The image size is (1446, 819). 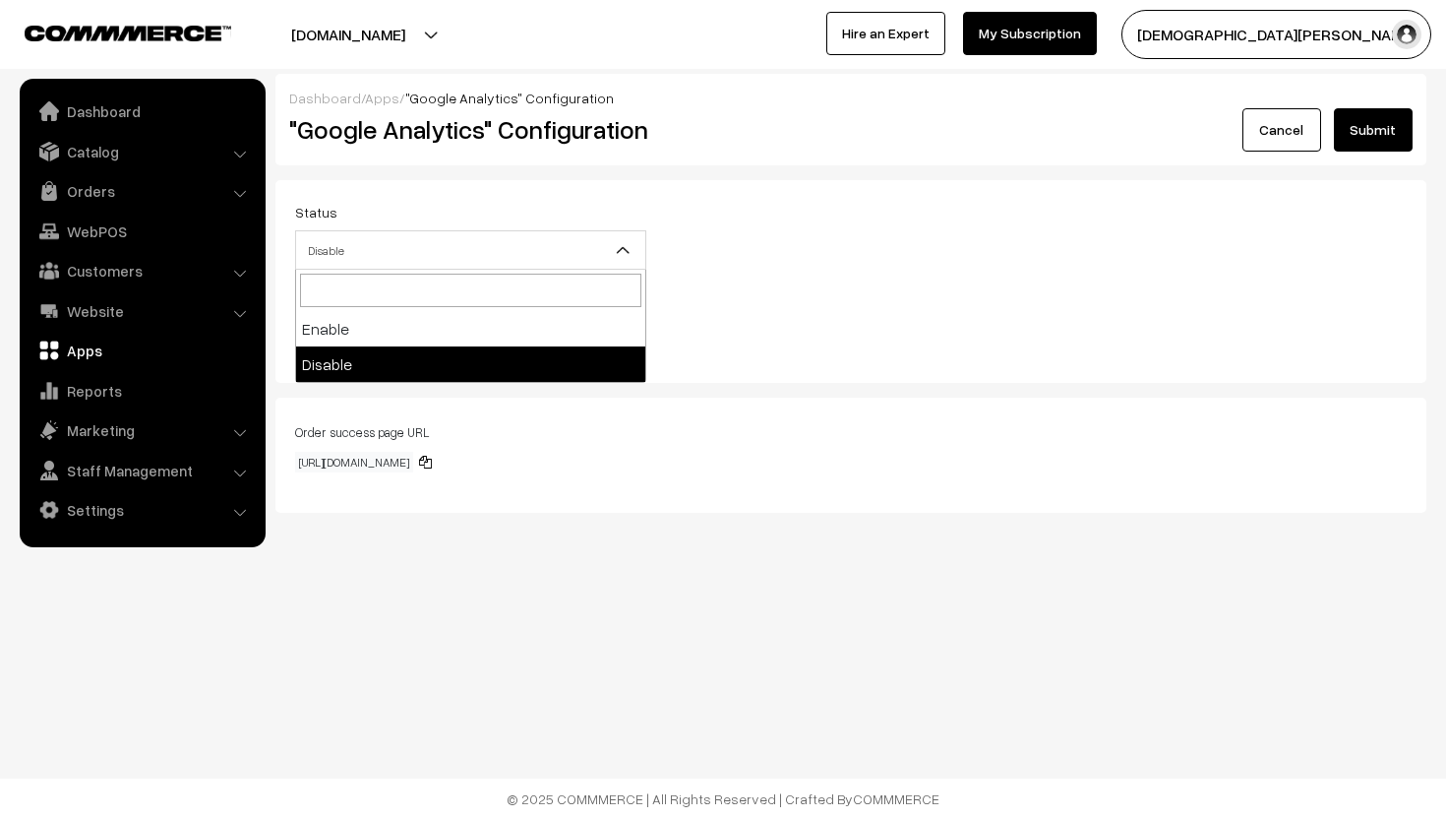 What do you see at coordinates (886, 33) in the screenshot?
I see `a: Hire an Expert` at bounding box center [886, 33].